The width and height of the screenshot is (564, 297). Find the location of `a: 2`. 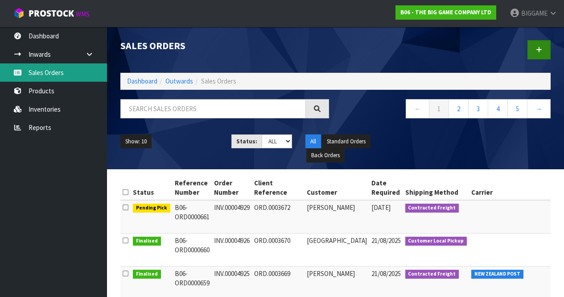

a: 2 is located at coordinates (459, 108).